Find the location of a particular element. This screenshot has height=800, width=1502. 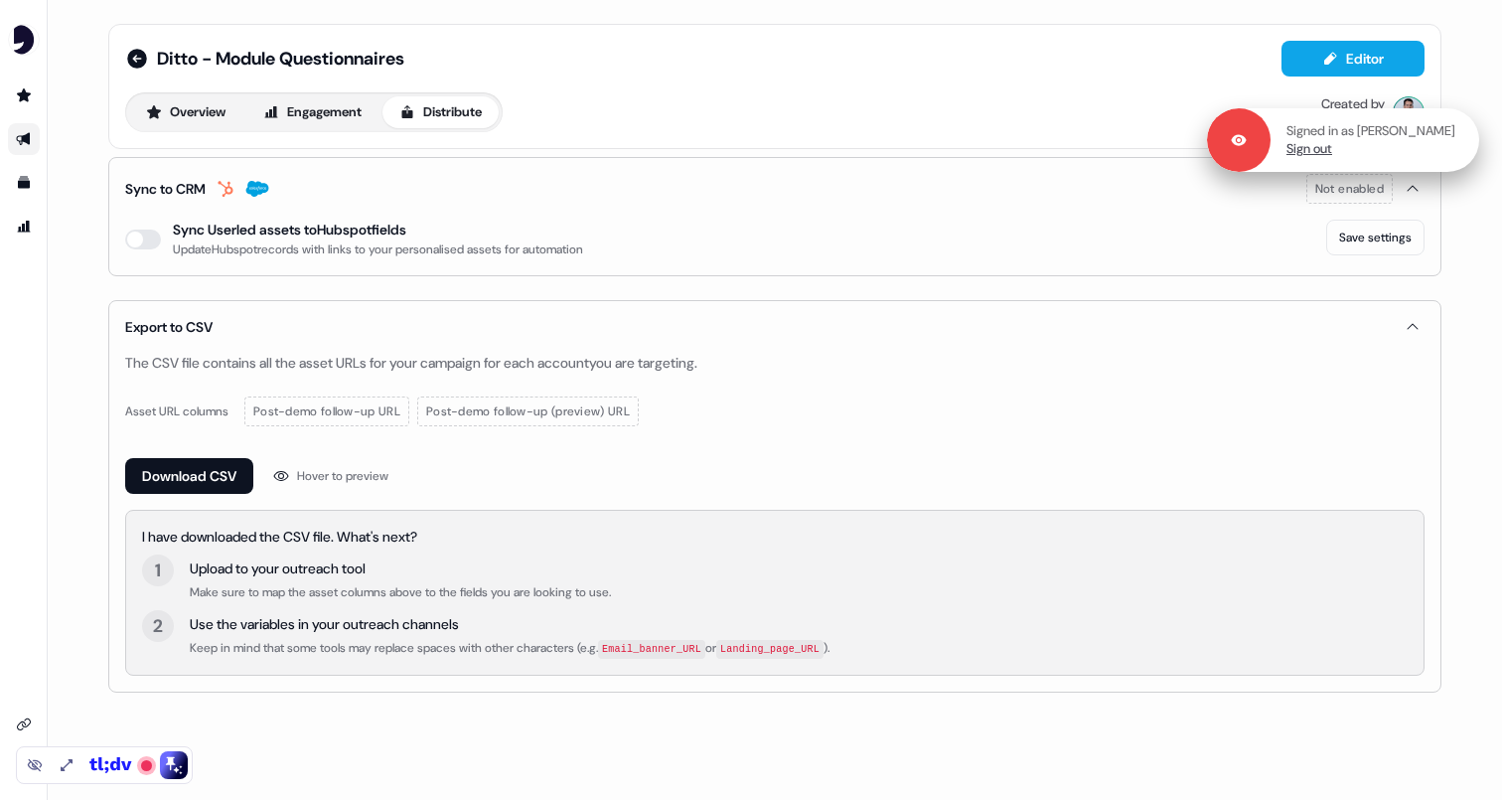

a: Go to outbound experience is located at coordinates (24, 139).